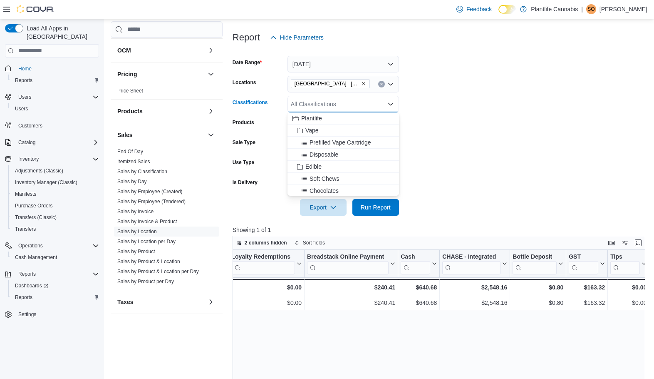 This screenshot has width=654, height=379. What do you see at coordinates (134, 161) in the screenshot?
I see `span: Itemized Sales` at bounding box center [134, 161].